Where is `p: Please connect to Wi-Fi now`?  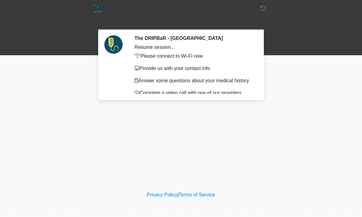
p: Please connect to Wi-Fi now is located at coordinates (194, 56).